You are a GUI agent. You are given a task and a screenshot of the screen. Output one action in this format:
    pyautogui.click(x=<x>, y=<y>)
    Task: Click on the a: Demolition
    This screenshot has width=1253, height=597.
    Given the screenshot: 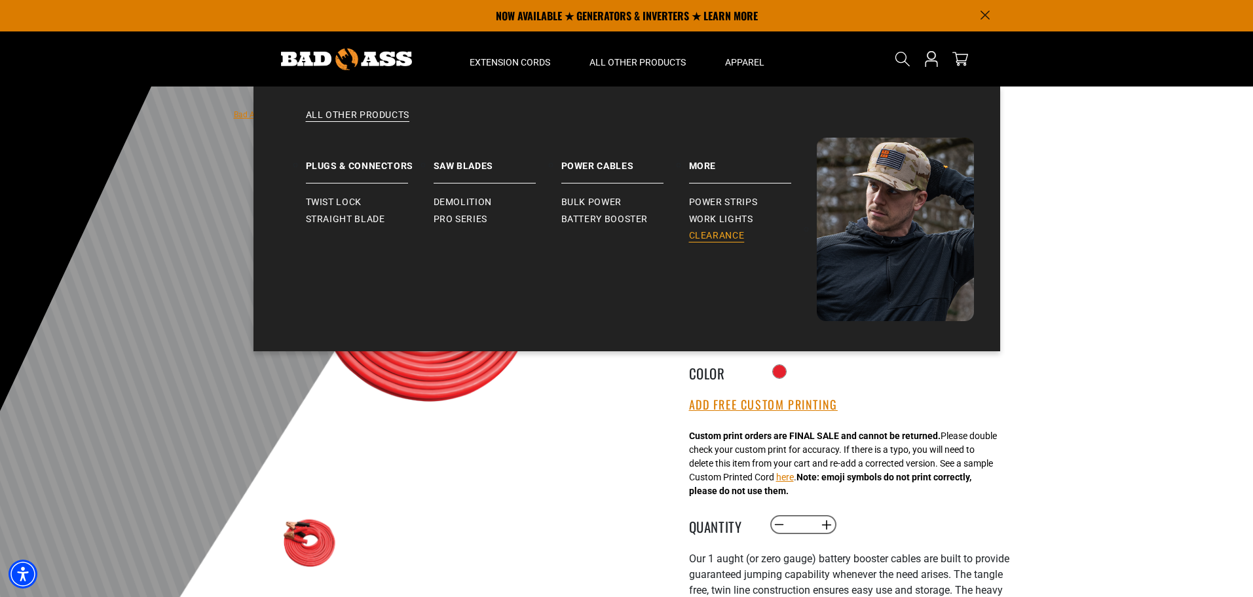 What is the action you would take?
    pyautogui.click(x=497, y=202)
    